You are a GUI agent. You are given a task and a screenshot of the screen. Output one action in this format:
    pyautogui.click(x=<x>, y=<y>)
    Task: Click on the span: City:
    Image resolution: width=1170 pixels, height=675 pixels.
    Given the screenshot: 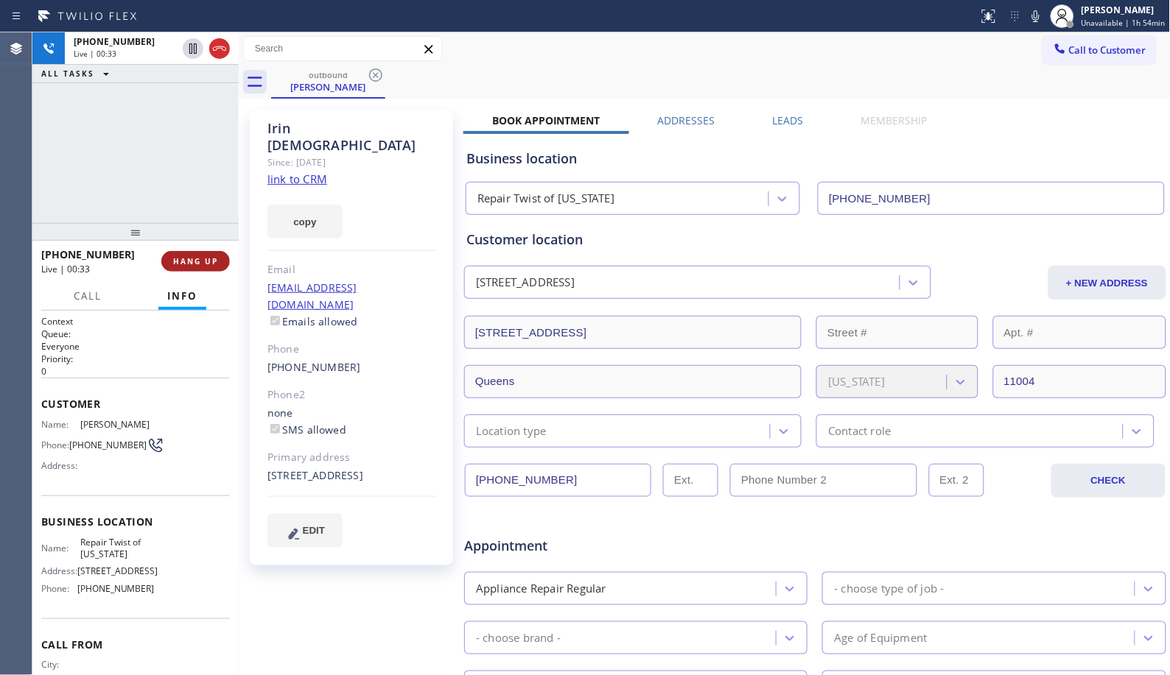 What is the action you would take?
    pyautogui.click(x=60, y=665)
    